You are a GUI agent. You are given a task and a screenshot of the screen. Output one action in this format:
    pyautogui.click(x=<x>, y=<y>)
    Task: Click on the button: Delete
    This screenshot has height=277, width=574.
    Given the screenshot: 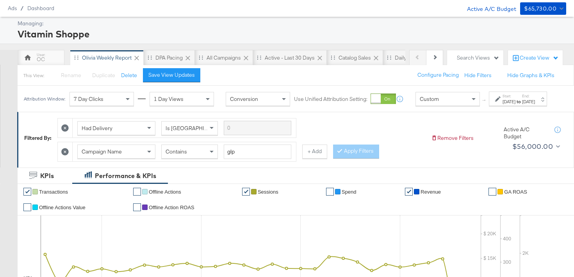 What is the action you would take?
    pyautogui.click(x=129, y=75)
    